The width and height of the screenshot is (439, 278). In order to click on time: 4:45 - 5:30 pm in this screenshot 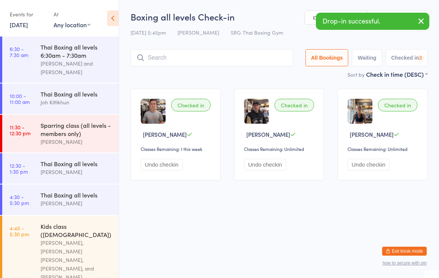, I will do `click(19, 231)`.